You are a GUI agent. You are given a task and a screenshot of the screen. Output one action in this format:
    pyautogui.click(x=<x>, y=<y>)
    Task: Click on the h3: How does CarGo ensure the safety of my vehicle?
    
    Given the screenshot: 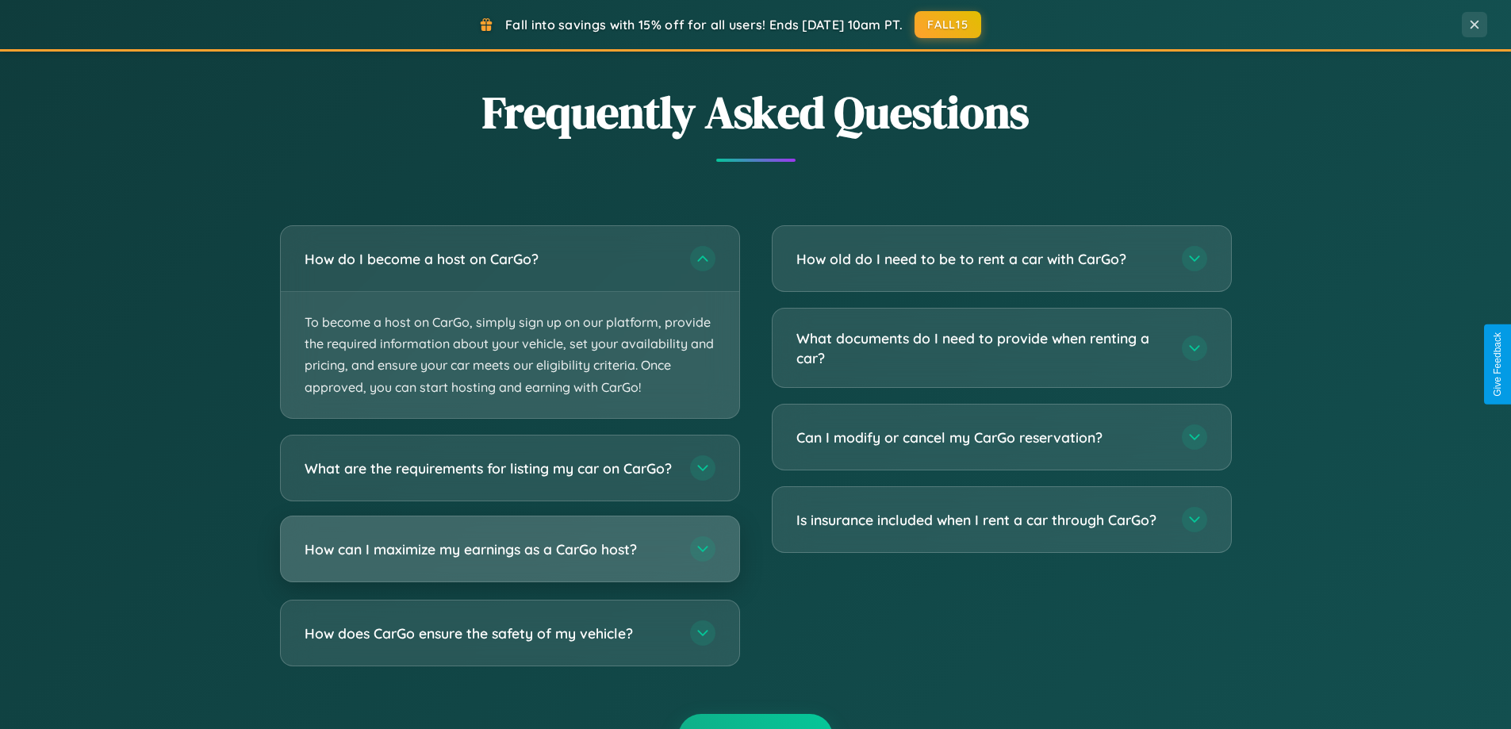 What is the action you would take?
    pyautogui.click(x=489, y=632)
    